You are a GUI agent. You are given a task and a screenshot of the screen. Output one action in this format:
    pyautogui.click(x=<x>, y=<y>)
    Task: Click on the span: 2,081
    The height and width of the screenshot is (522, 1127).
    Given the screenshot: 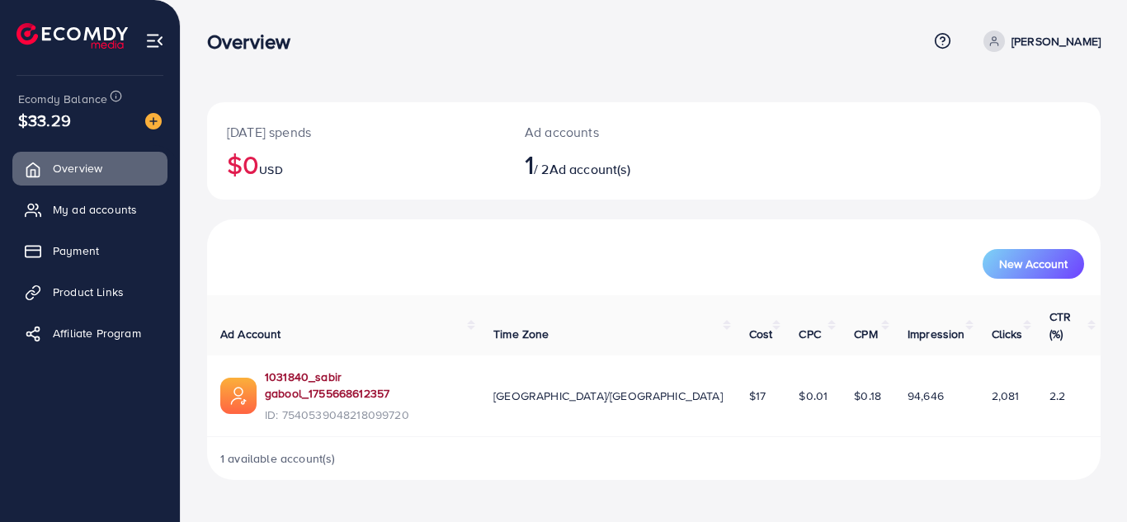 What is the action you would take?
    pyautogui.click(x=1006, y=396)
    